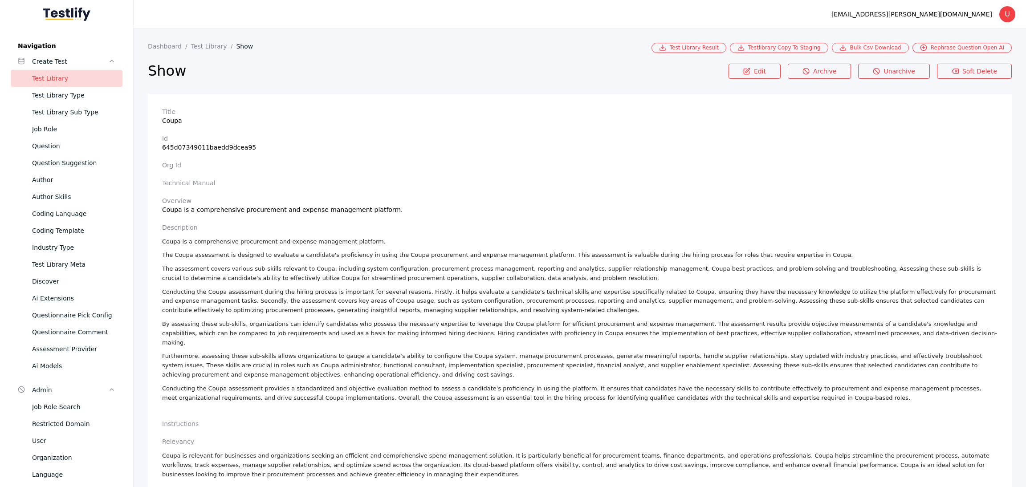 The width and height of the screenshot is (1026, 487). What do you see at coordinates (580, 255) in the screenshot?
I see `p: The Coupa assessment is designed to evaluate a candidate's proficiency in using the Coupa procure...` at bounding box center [580, 255].